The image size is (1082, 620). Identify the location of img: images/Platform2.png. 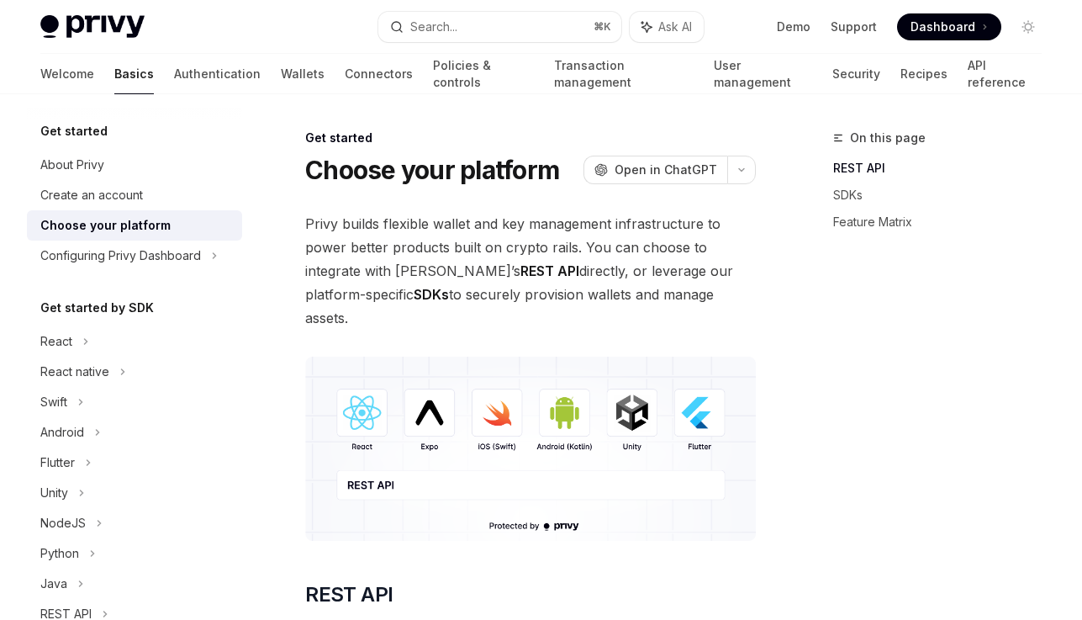
(531, 448).